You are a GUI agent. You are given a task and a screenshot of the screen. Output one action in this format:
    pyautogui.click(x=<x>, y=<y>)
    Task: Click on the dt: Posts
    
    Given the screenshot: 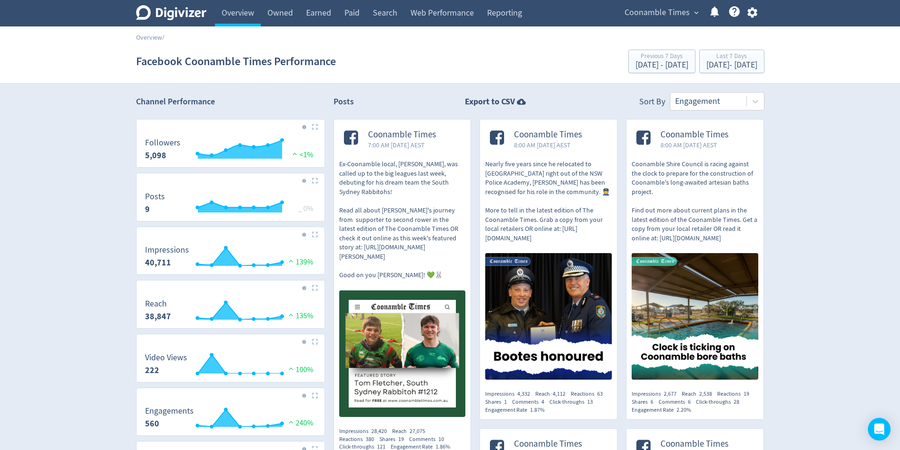 What is the action you would take?
    pyautogui.click(x=155, y=196)
    